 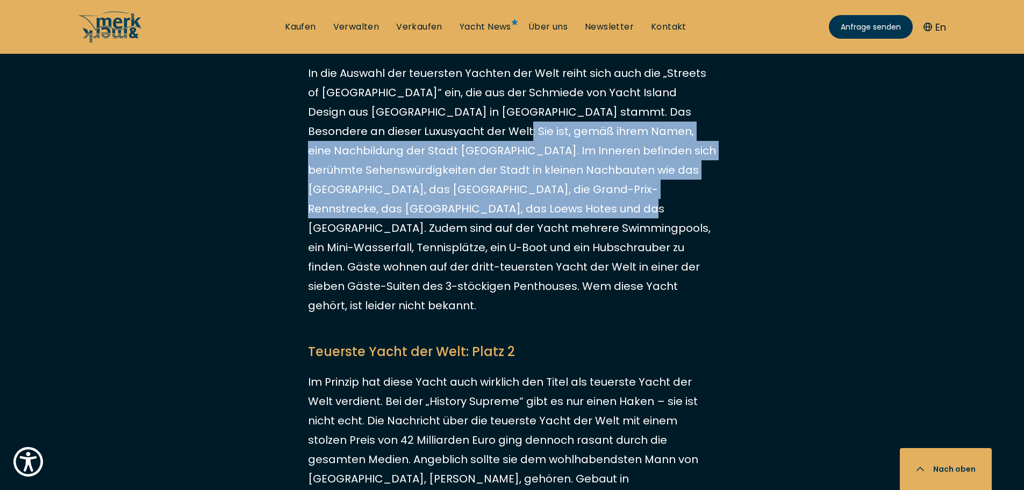 What do you see at coordinates (609, 27) in the screenshot?
I see `a: Newsletter` at bounding box center [609, 27].